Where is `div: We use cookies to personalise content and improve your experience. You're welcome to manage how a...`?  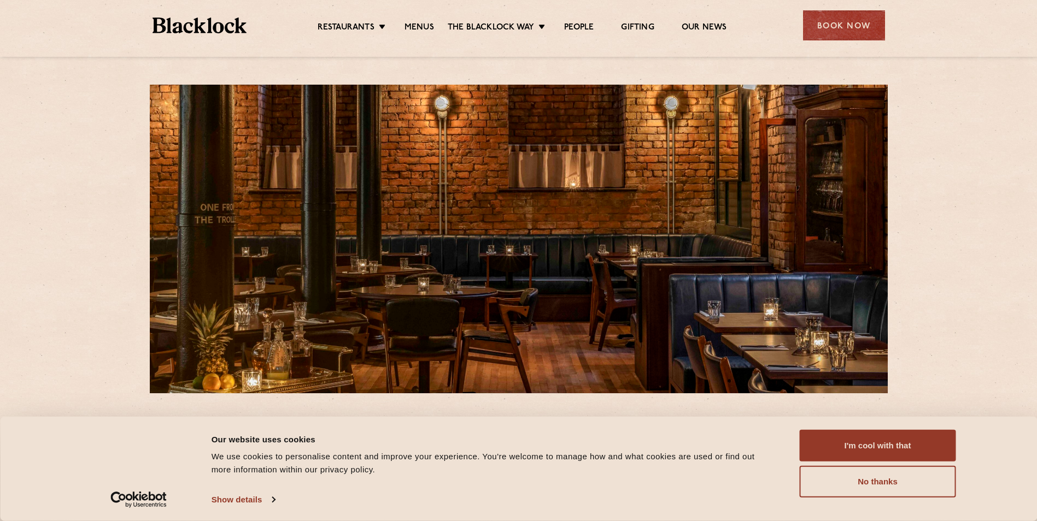 div: We use cookies to personalise content and improve your experience. You're welcome to manage how a... is located at coordinates (493, 463).